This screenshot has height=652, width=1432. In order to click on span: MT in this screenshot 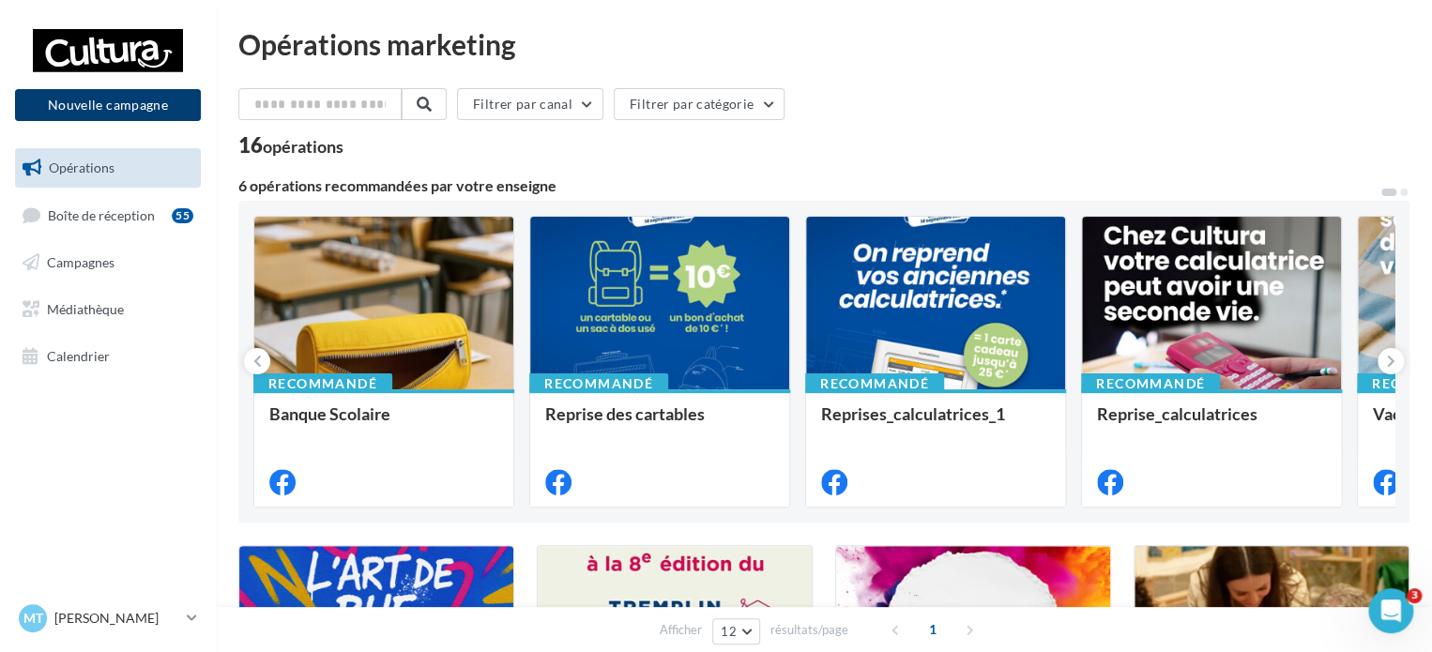, I will do `click(33, 618)`.